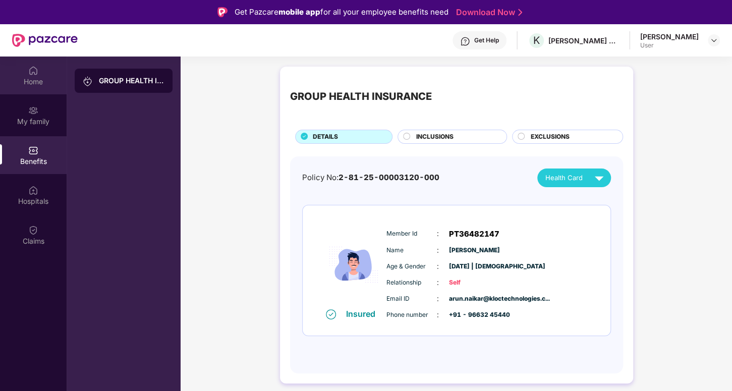 The image size is (732, 391). What do you see at coordinates (412, 234) in the screenshot?
I see `span: Member Id` at bounding box center [412, 234].